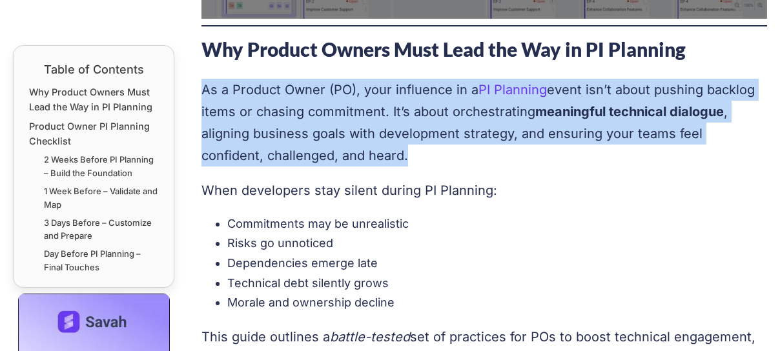 Image resolution: width=780 pixels, height=351 pixels. I want to click on a: PI Planning, so click(512, 90).